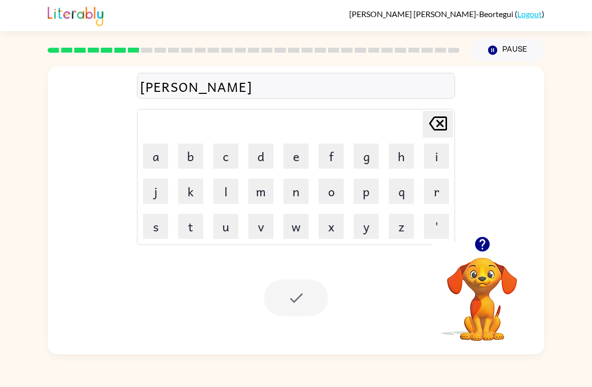 The width and height of the screenshot is (592, 387). What do you see at coordinates (296, 156) in the screenshot?
I see `button: e` at bounding box center [296, 156].